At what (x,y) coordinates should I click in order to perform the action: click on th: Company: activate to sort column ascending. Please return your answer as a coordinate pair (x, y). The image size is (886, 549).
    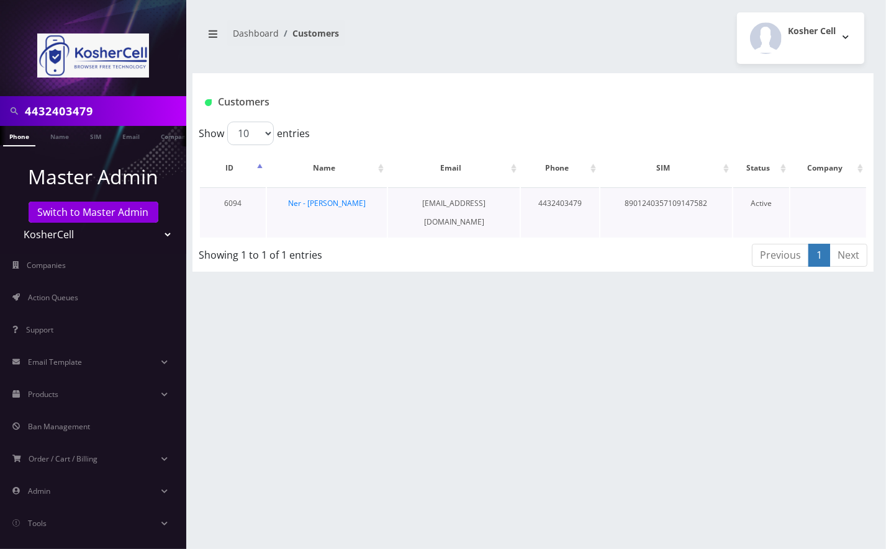
    Looking at the image, I should click on (828, 168).